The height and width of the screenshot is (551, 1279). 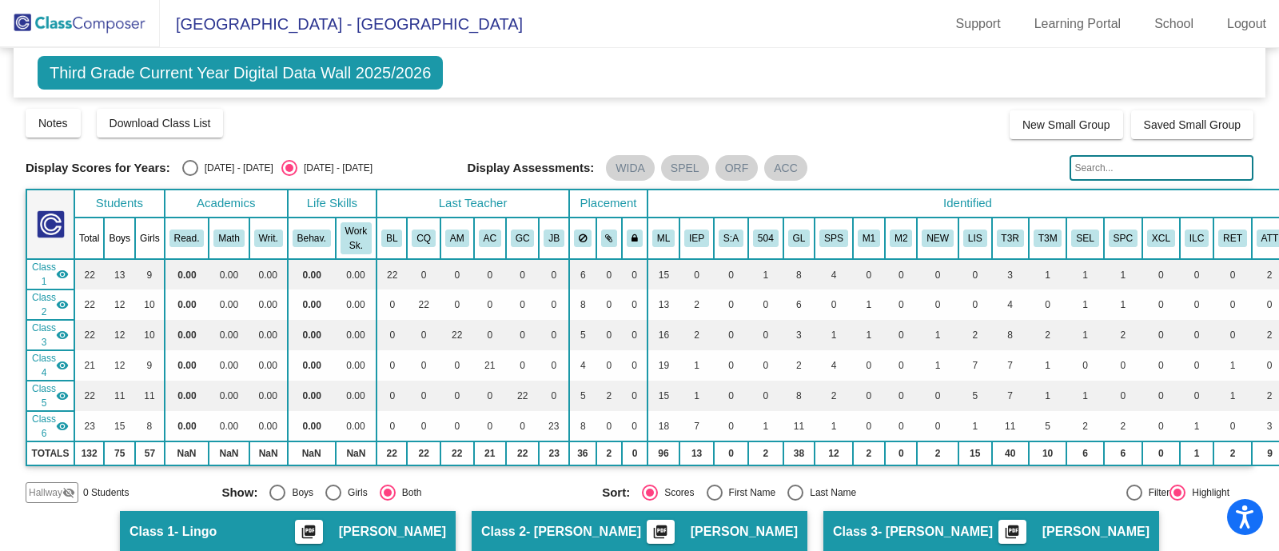 What do you see at coordinates (1192, 125) in the screenshot?
I see `button: Saved Small Group` at bounding box center [1192, 125].